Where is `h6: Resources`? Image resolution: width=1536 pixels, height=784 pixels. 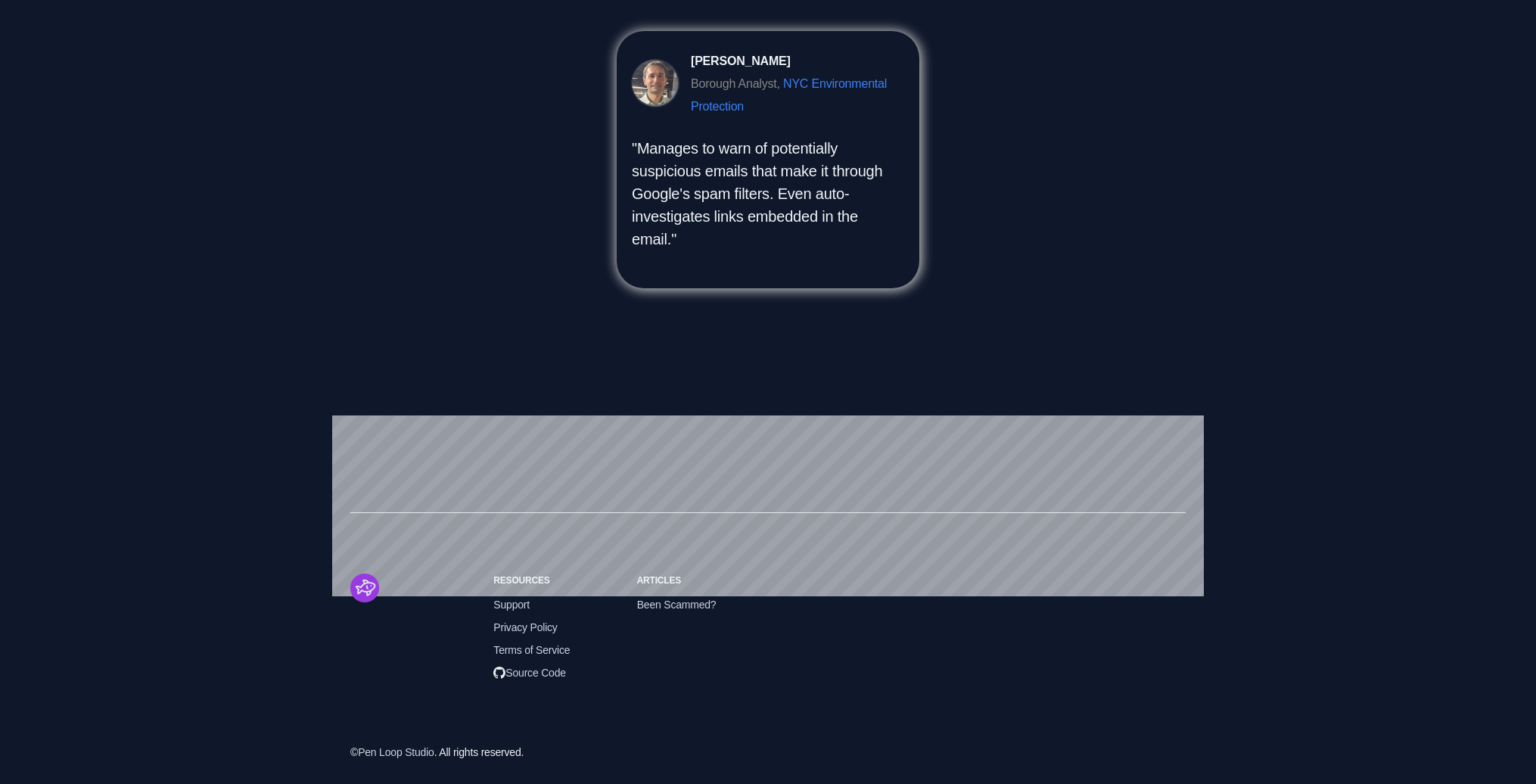
h6: Resources is located at coordinates (552, 580).